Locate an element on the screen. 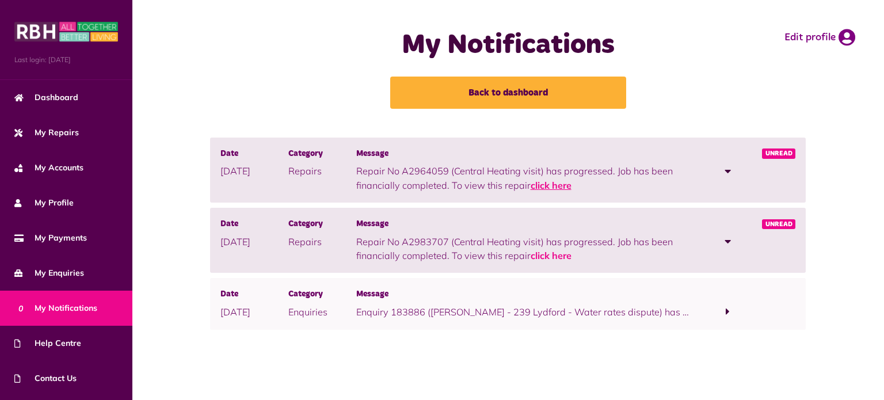  p: Enquiries is located at coordinates (322, 312).